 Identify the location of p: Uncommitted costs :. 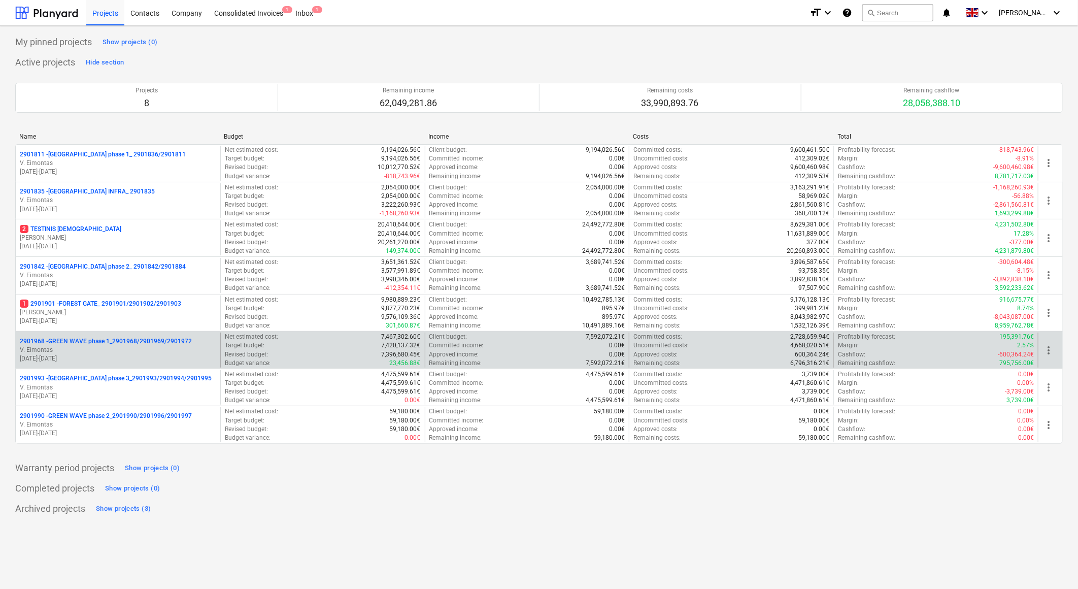
(661, 234).